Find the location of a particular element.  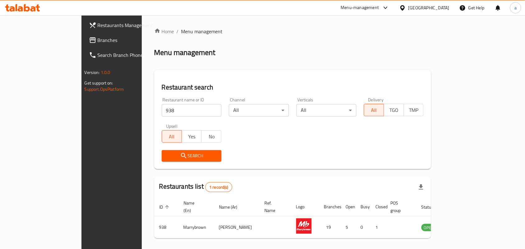

span: Search Branch Phone is located at coordinates (131, 55).